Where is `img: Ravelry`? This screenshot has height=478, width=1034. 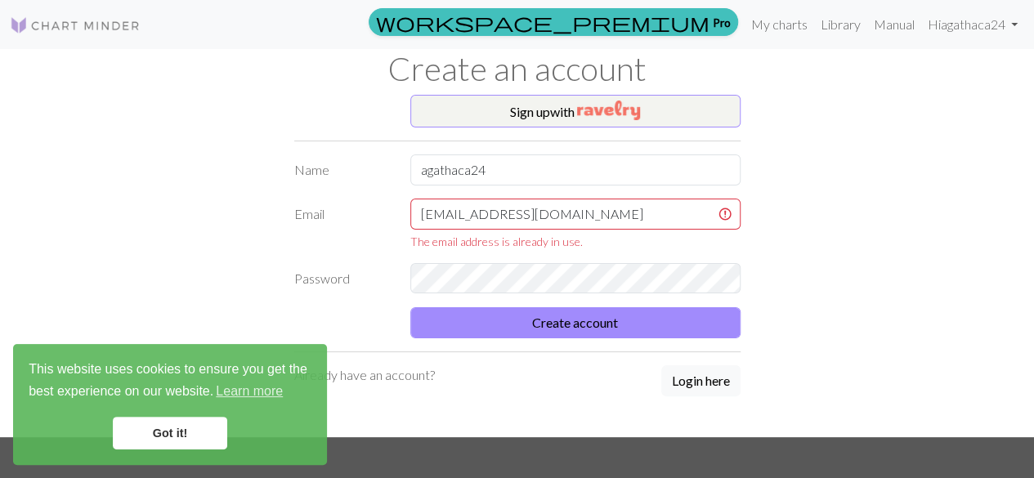
img: Ravelry is located at coordinates (608, 110).